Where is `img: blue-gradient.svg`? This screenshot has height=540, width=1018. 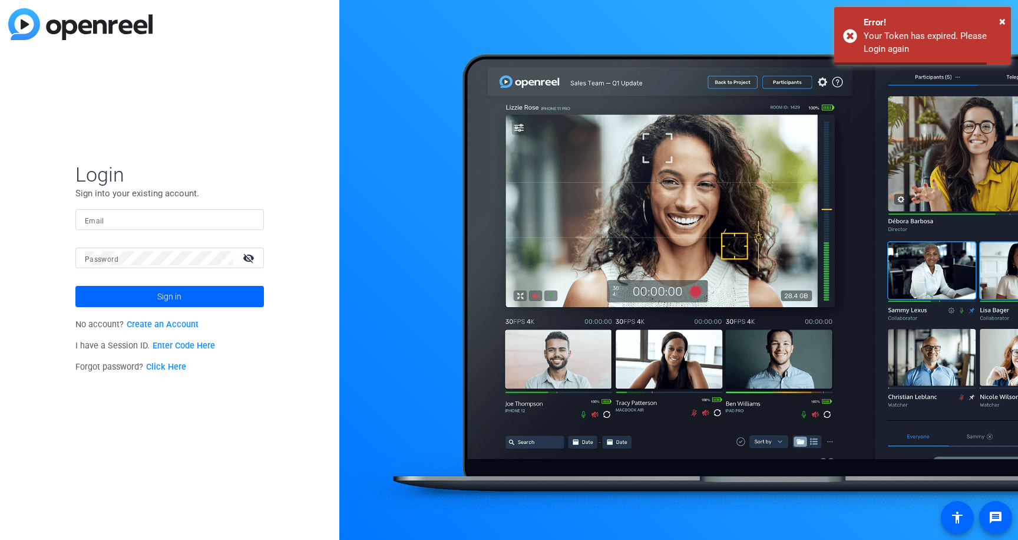 img: blue-gradient.svg is located at coordinates (80, 24).